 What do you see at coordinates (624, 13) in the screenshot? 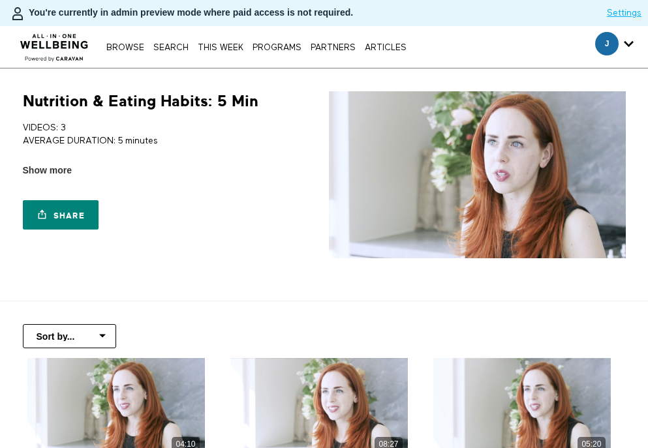
I see `a: Settings` at bounding box center [624, 13].